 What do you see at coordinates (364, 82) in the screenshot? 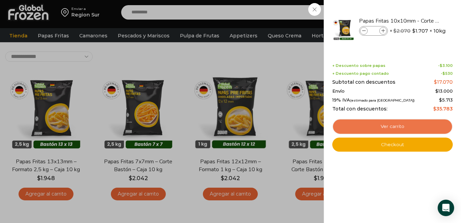
I see `span: Subtotal con descuentos` at bounding box center [364, 82].